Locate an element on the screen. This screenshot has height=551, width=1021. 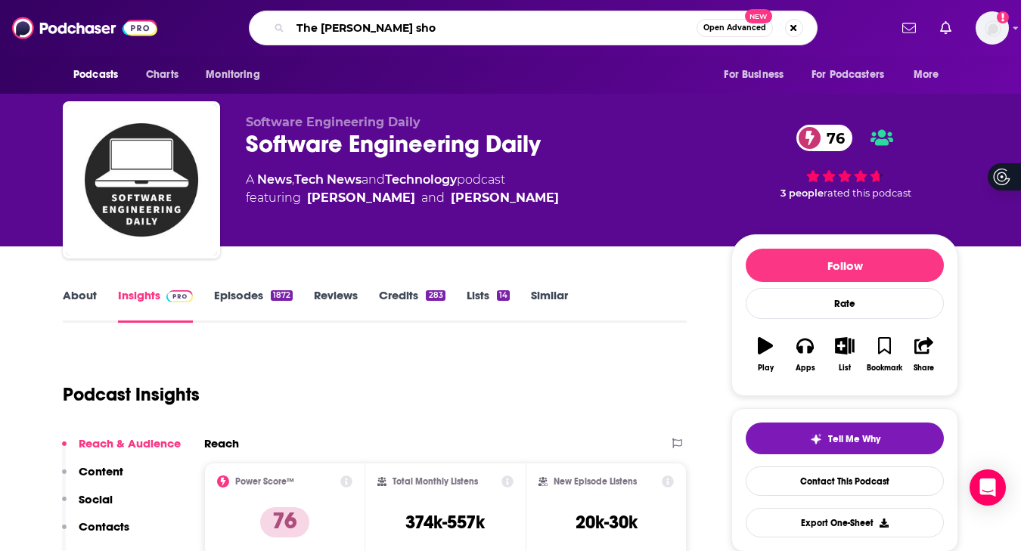
svg: Add a profile image is located at coordinates (1003, 17).